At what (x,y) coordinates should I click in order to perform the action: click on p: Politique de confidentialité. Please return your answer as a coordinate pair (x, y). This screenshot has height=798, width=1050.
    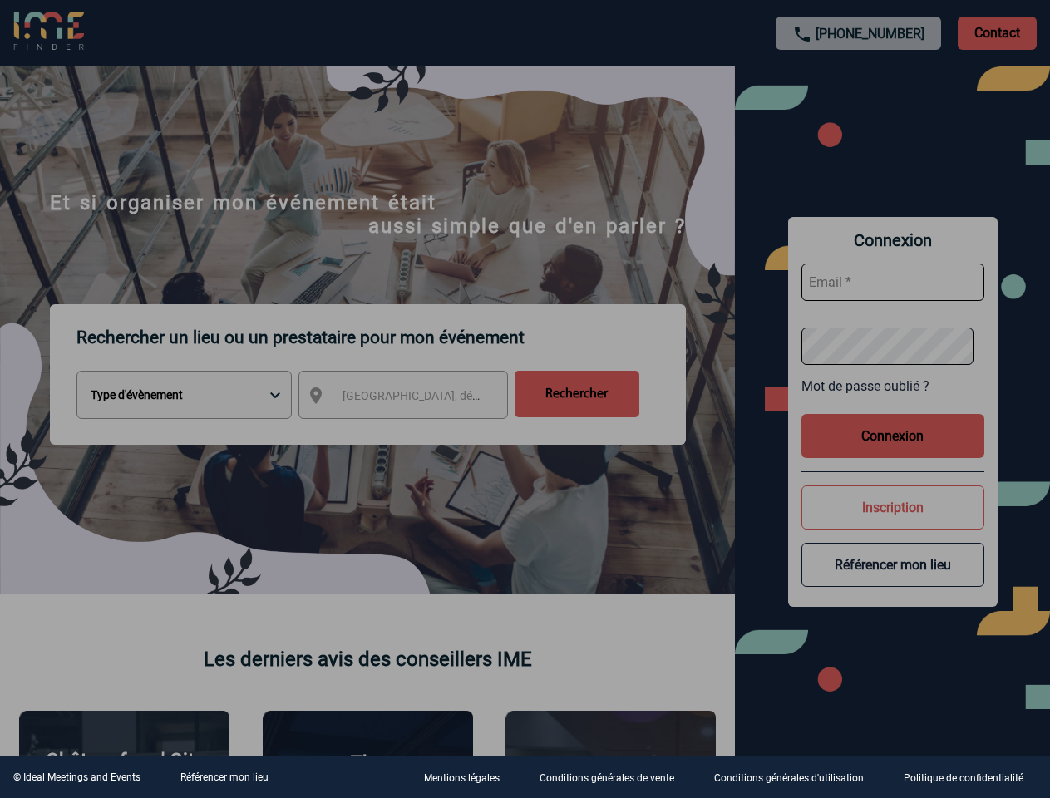
    Looking at the image, I should click on (964, 779).